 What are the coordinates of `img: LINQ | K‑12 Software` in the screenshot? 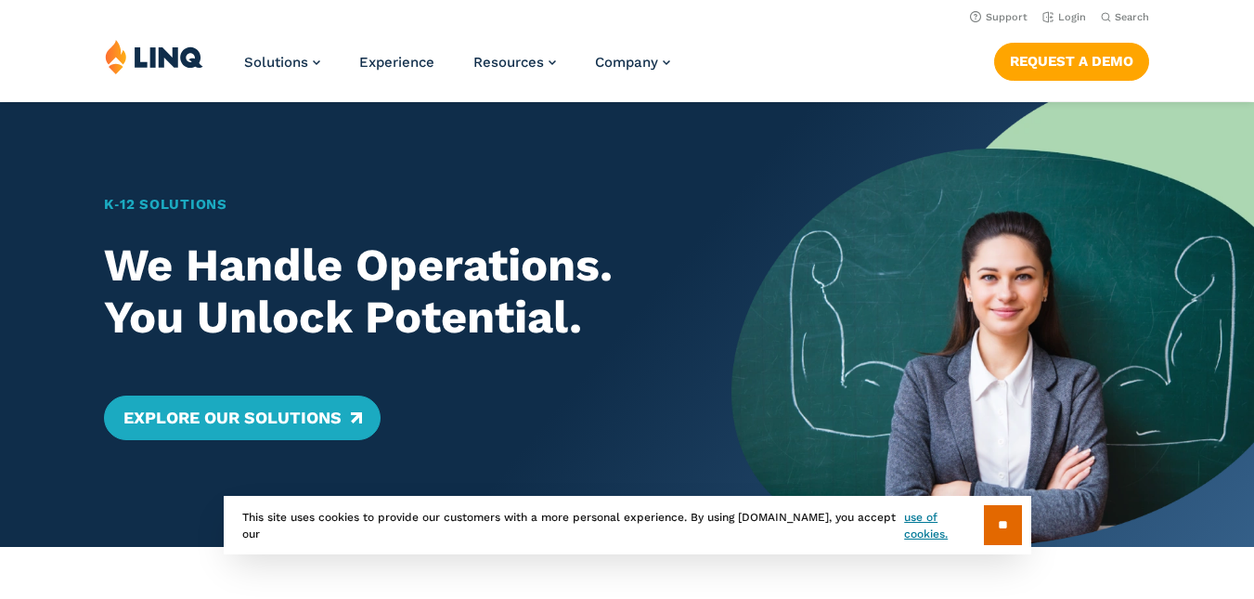 It's located at (154, 57).